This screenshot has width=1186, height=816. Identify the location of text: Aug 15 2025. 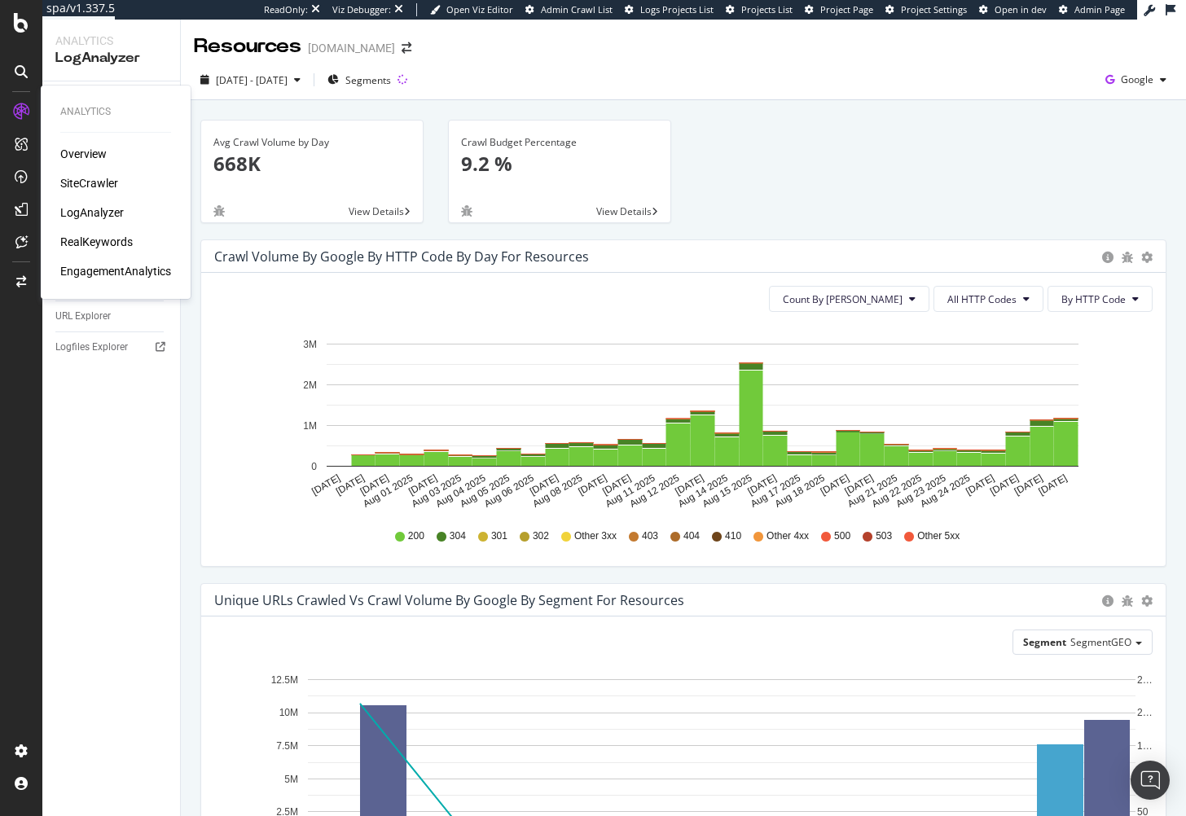
(728, 491).